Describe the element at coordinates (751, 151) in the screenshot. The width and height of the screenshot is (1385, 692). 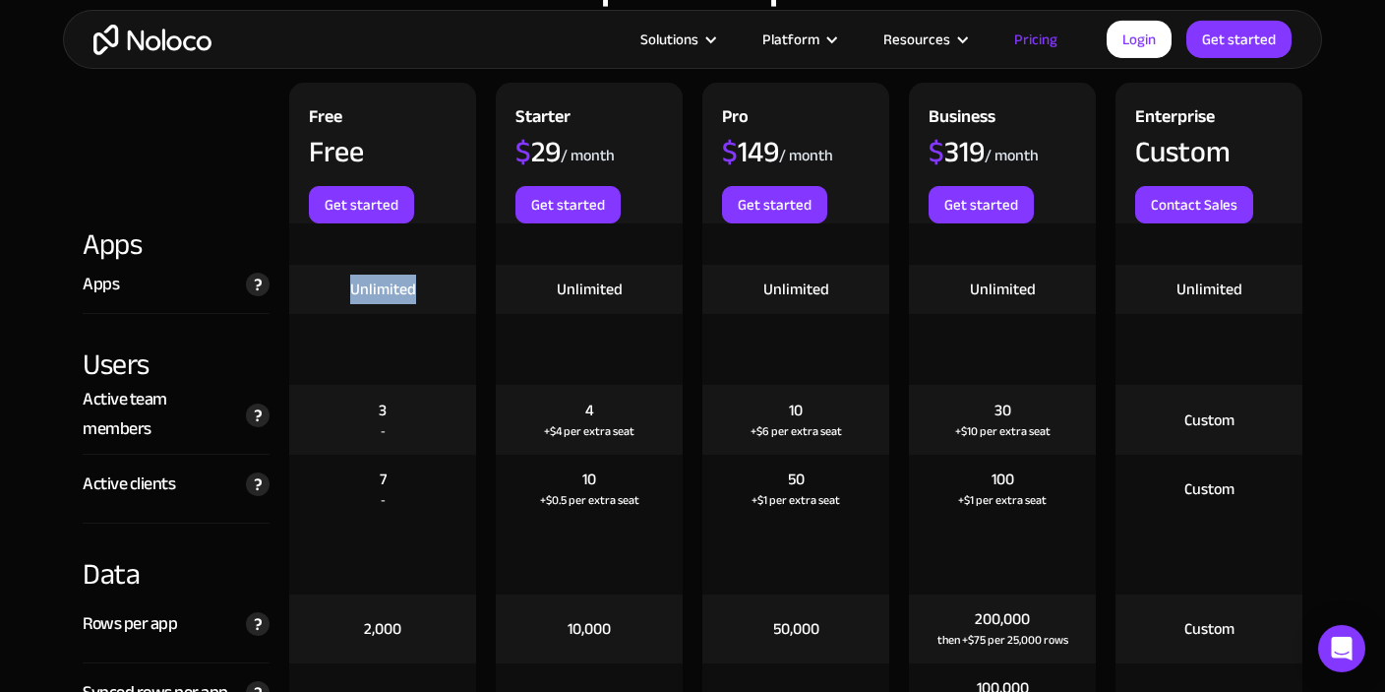
I see `div: 149` at that location.